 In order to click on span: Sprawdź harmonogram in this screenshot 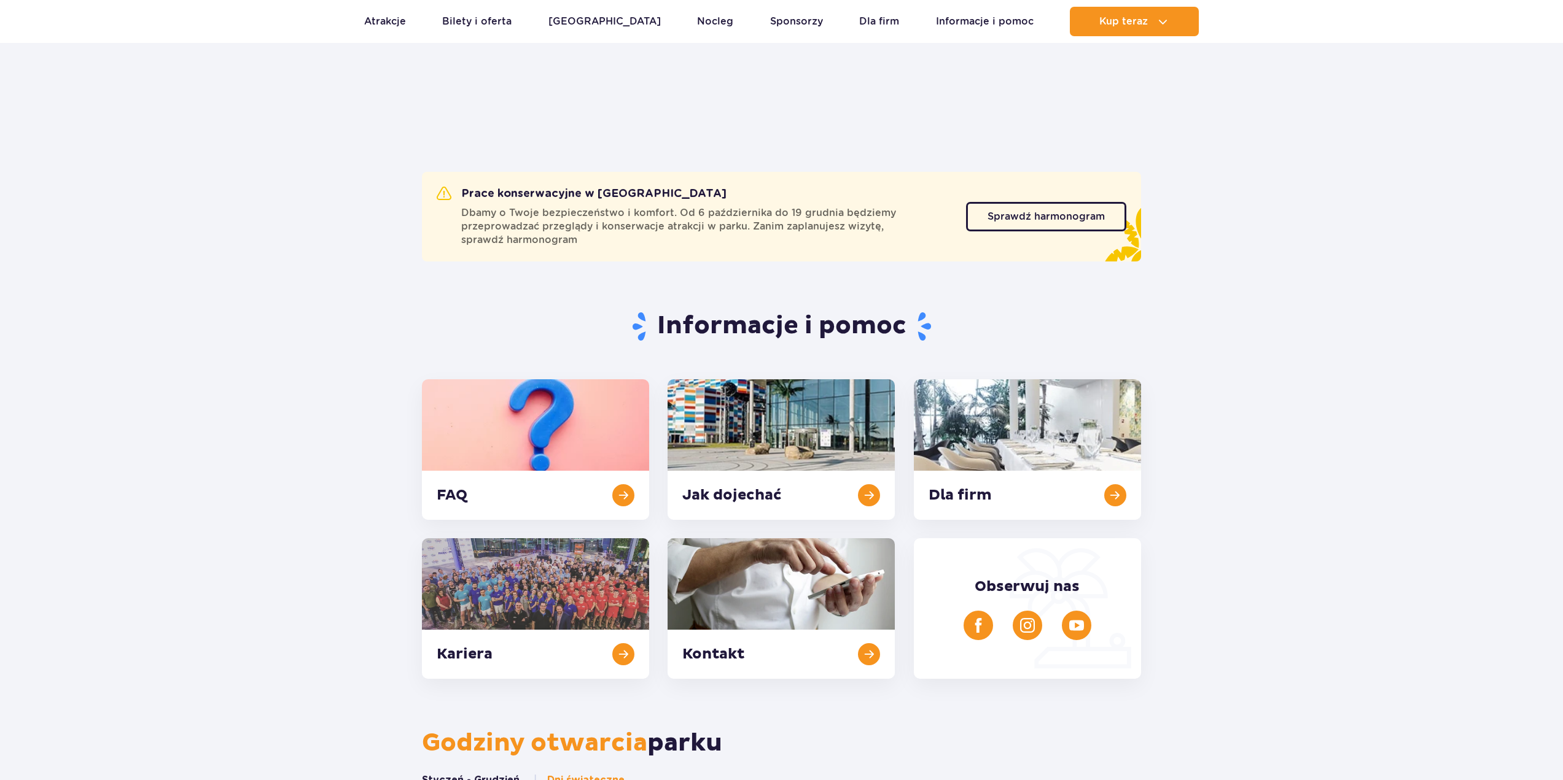, I will do `click(1046, 217)`.